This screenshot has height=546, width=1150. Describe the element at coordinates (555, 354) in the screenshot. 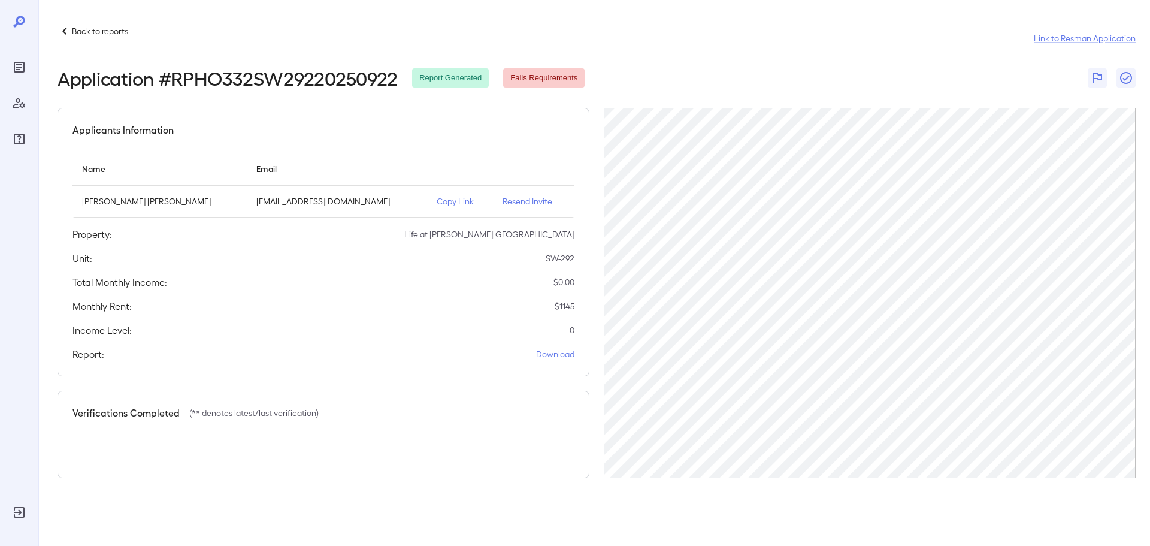

I see `a: Download` at that location.